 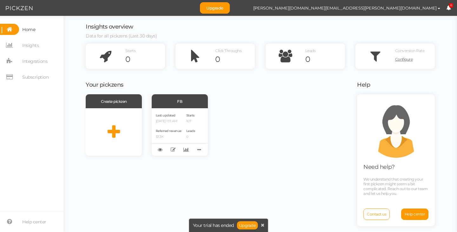 What do you see at coordinates (168, 131) in the screenshot?
I see `span: Referred revenue` at bounding box center [168, 131].